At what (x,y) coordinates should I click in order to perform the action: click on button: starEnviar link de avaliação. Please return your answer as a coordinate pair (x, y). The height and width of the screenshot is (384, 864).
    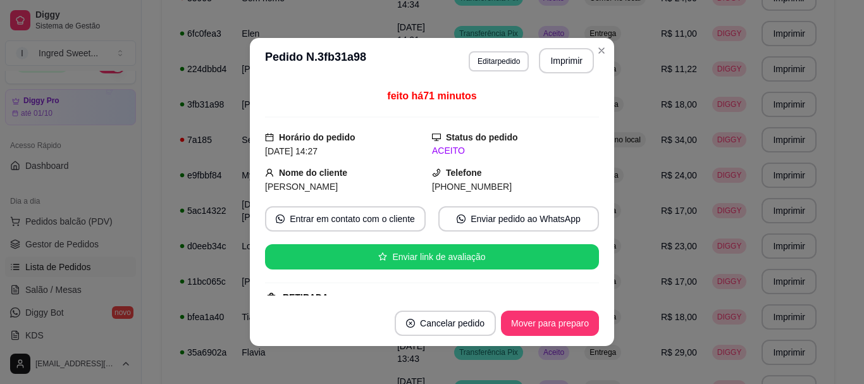
    Looking at the image, I should click on (432, 257).